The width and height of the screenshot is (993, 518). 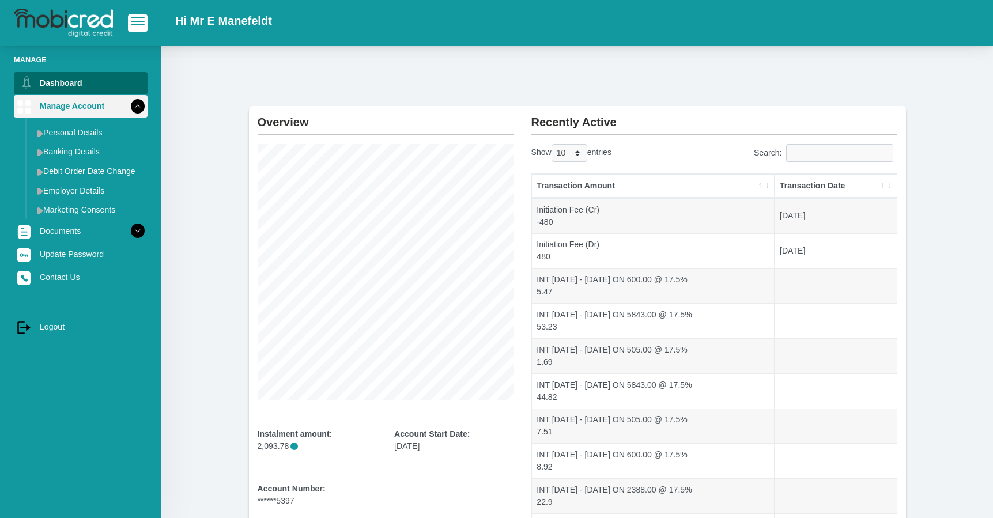 What do you see at coordinates (835, 186) in the screenshot?
I see `th: Transaction Date: activate to sort column ascending` at bounding box center [835, 186].